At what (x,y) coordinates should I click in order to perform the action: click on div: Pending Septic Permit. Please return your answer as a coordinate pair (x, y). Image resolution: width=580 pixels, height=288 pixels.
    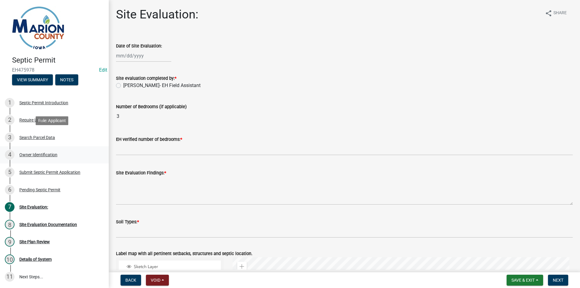
    Looking at the image, I should click on (40, 190).